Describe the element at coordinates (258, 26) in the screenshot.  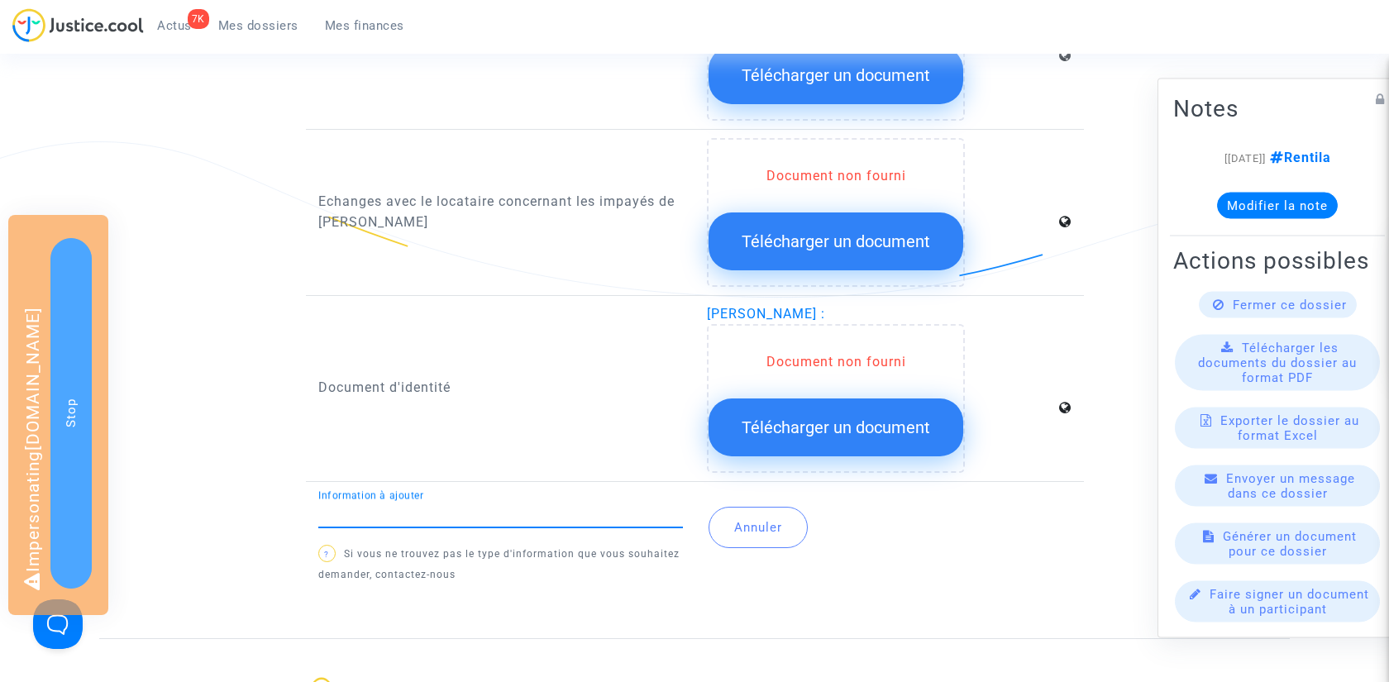
I see `a: Mes dossiers` at that location.